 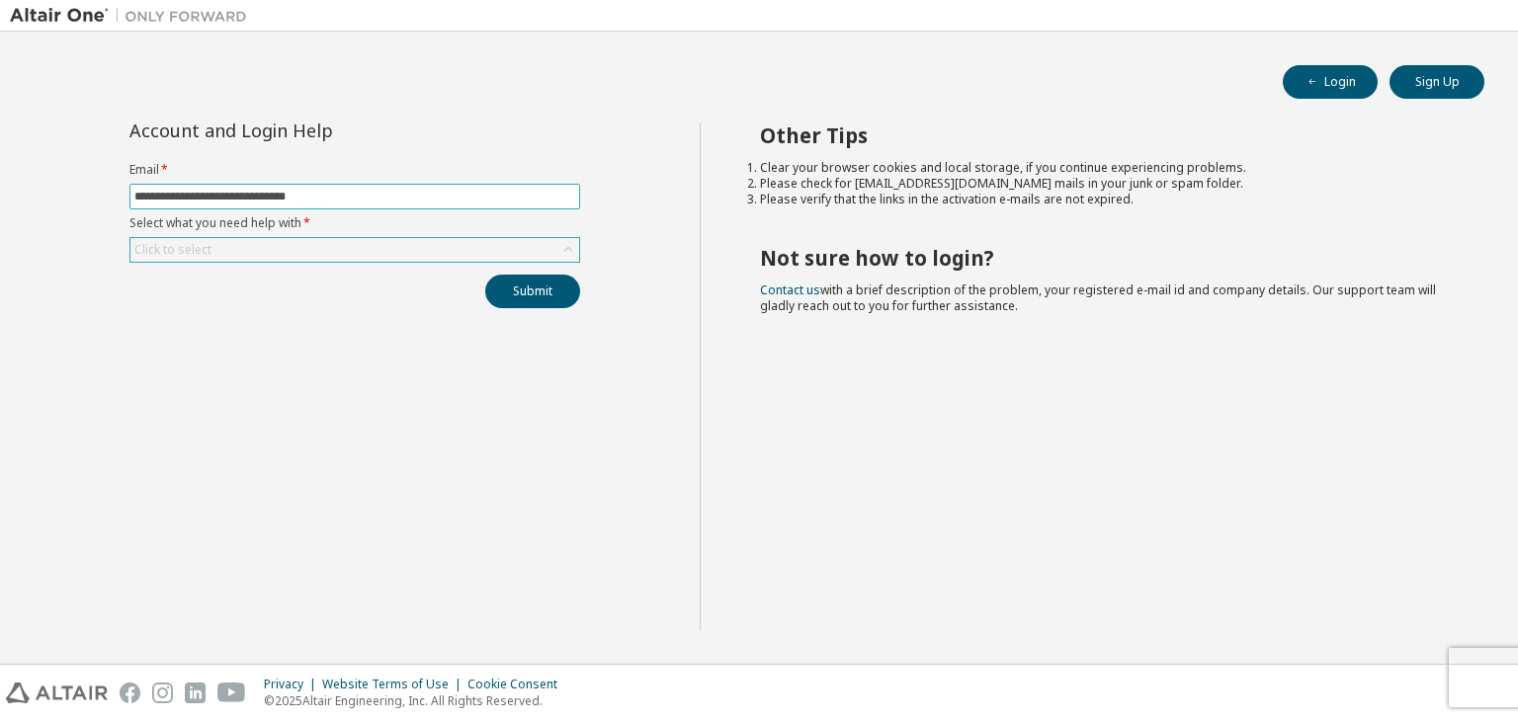 I want to click on img: linkedin.svg, so click(x=195, y=693).